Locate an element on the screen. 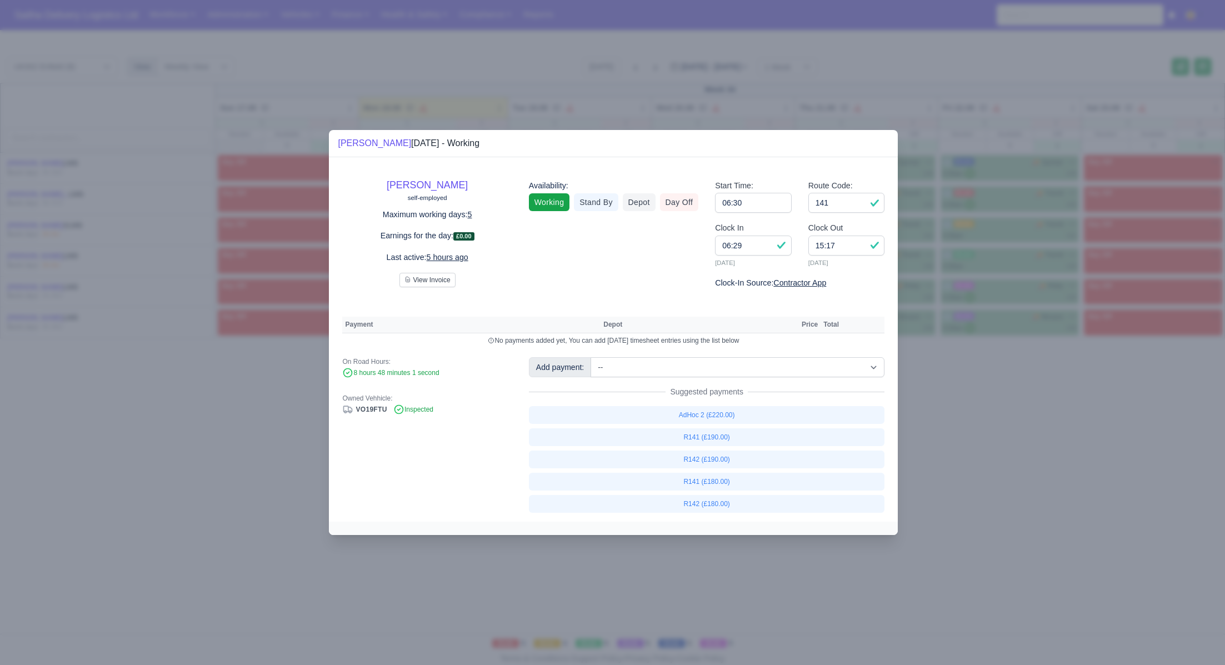 This screenshot has width=1225, height=665. div: Chat Widget is located at coordinates (1197, 638).